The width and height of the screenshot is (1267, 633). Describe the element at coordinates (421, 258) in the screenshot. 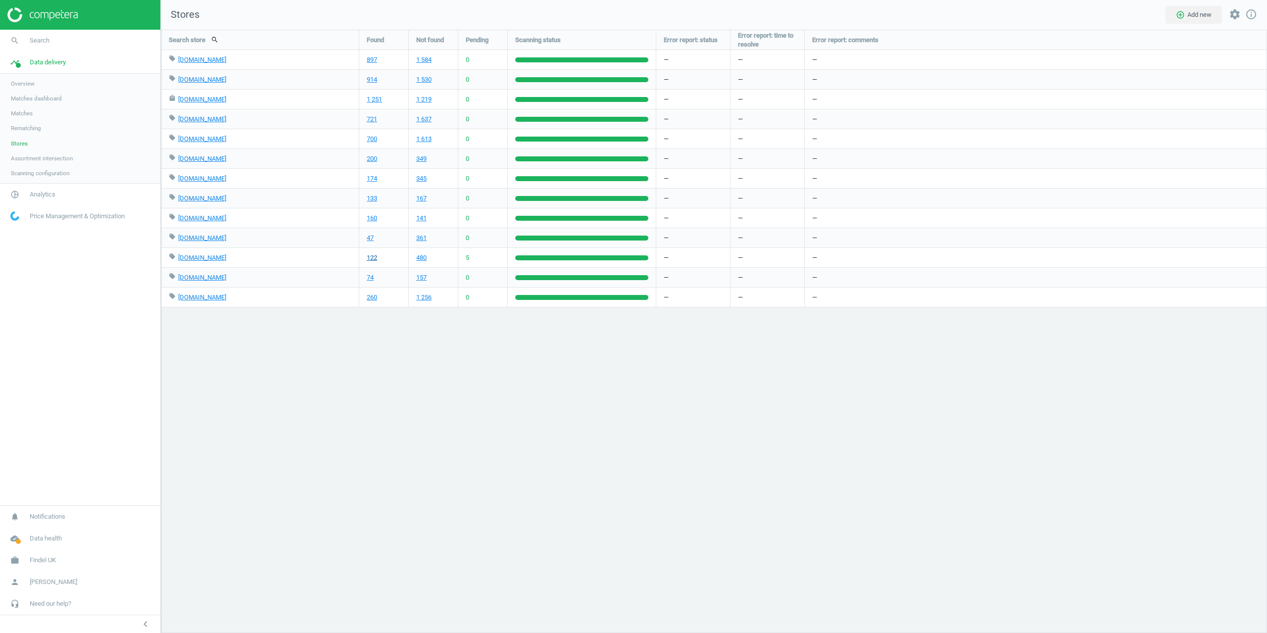

I see `a: 480` at that location.